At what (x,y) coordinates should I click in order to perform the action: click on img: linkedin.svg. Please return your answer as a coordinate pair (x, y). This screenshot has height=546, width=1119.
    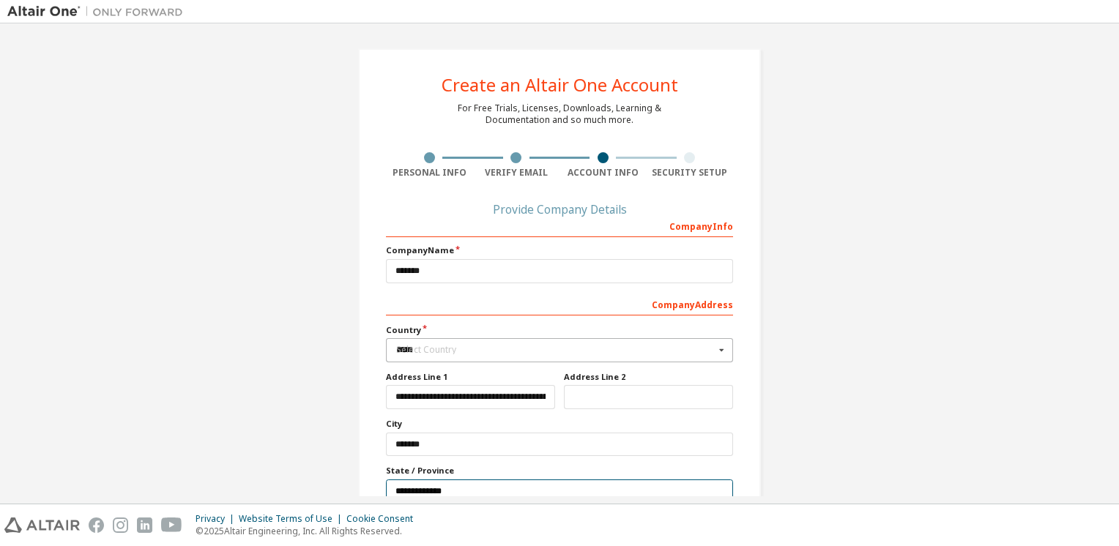
    Looking at the image, I should click on (144, 525).